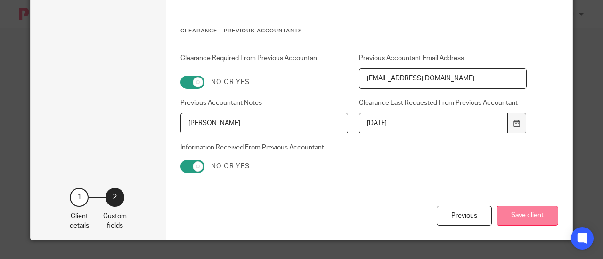  Describe the element at coordinates (79, 198) in the screenshot. I see `div: 1` at that location.